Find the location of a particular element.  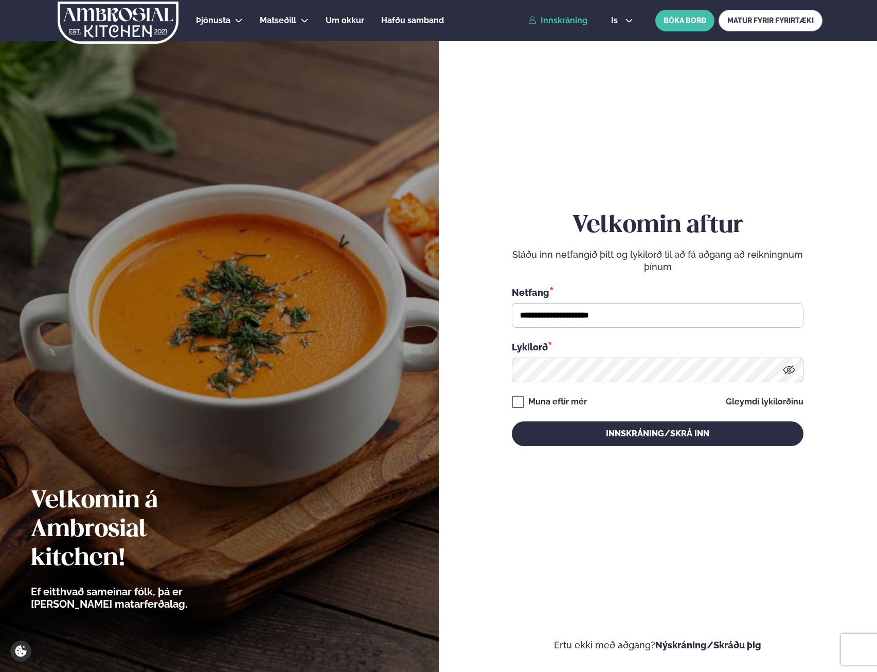

p: Sláðu inn netfangið þitt og lykilorð til að fá aðgang að reikningnum þínum is located at coordinates (658, 261).